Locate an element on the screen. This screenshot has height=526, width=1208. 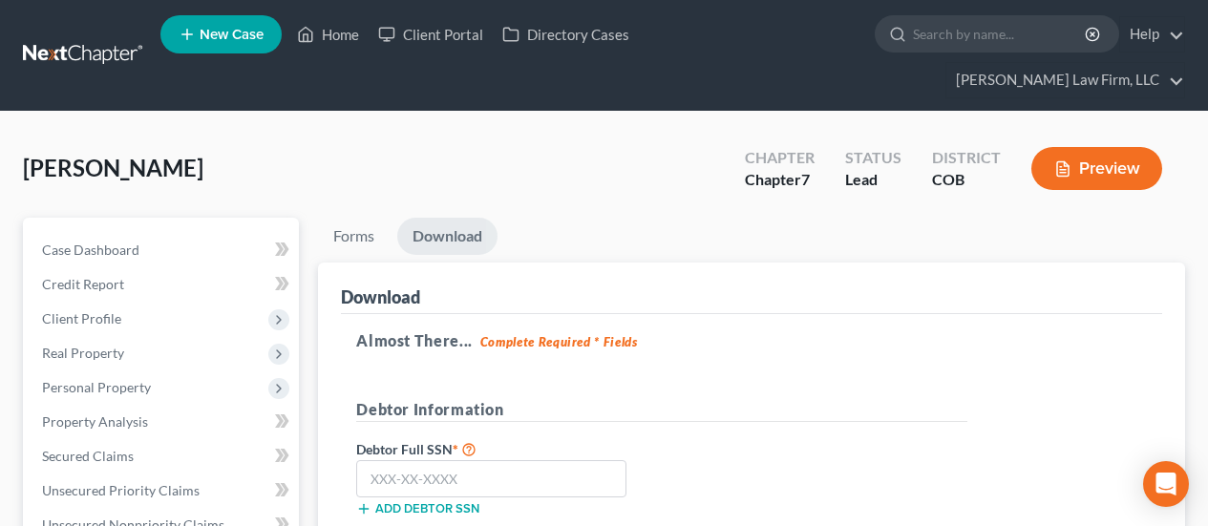
span: 7 is located at coordinates (805, 179).